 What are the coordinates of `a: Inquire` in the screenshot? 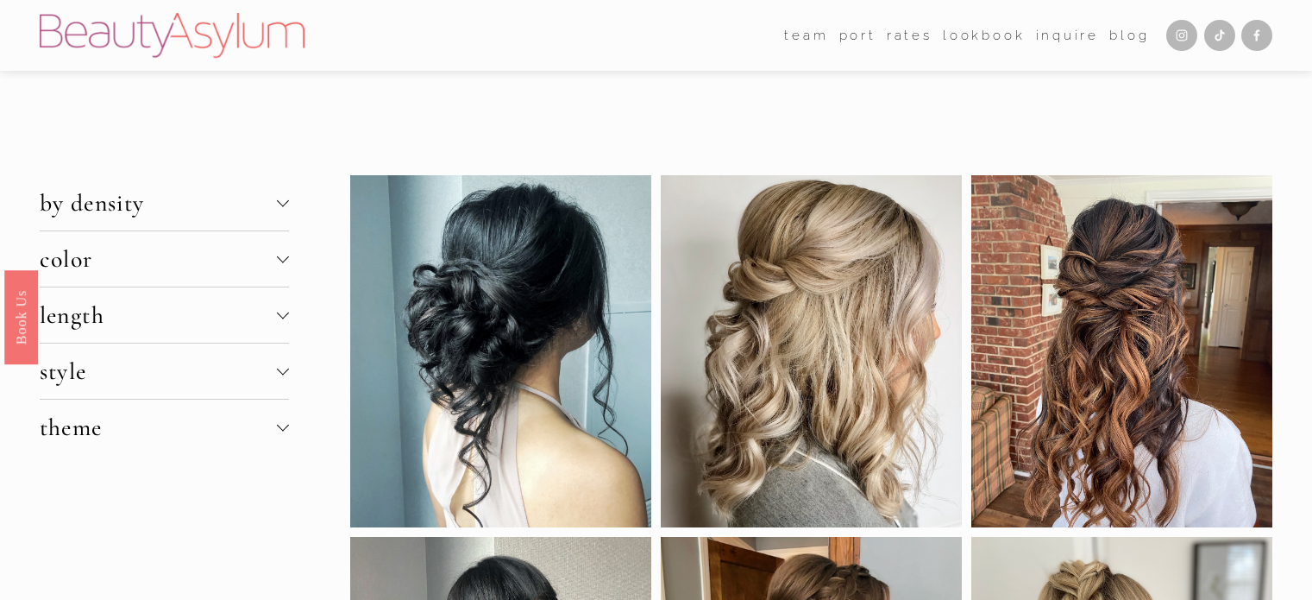 It's located at (1068, 35).